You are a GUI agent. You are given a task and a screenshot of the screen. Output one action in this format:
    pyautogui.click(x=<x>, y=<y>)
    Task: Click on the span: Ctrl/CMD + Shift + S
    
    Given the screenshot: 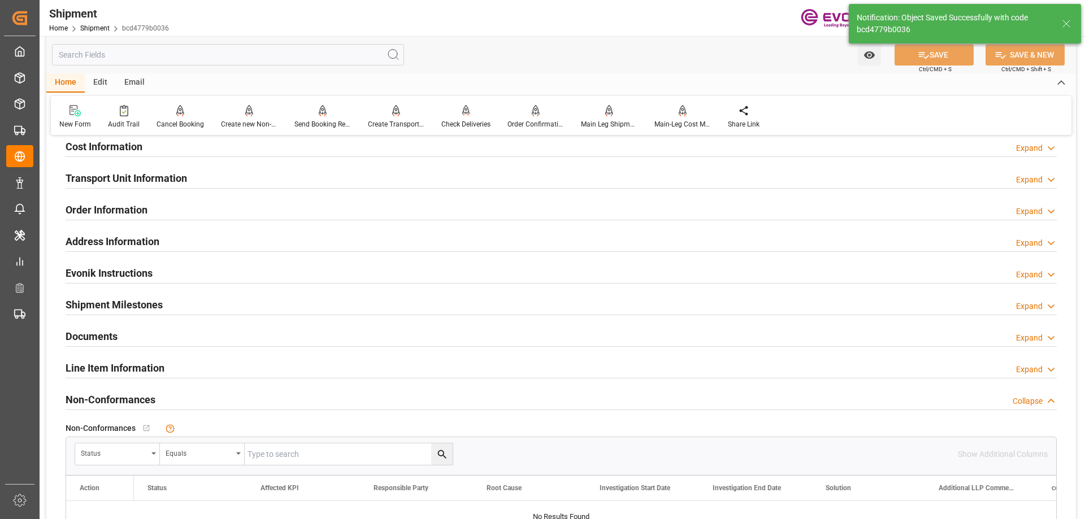 What is the action you would take?
    pyautogui.click(x=1026, y=69)
    